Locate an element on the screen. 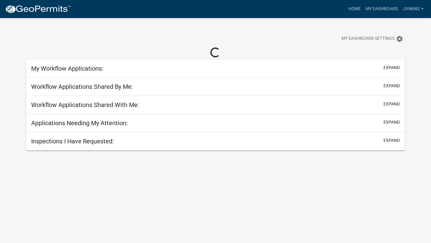 The width and height of the screenshot is (431, 243). button: My Dashboard Settingssettings is located at coordinates (372, 39).